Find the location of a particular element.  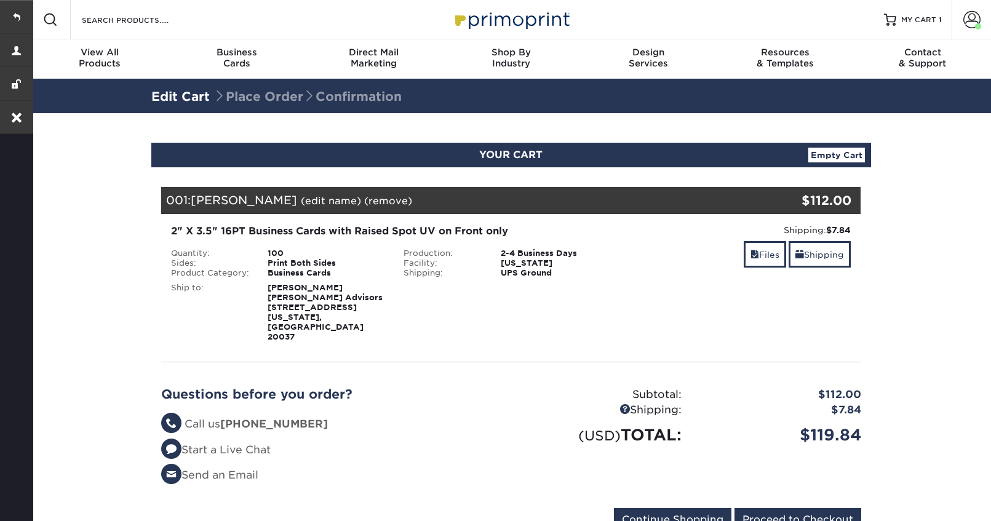

div: Cards is located at coordinates (236, 58).